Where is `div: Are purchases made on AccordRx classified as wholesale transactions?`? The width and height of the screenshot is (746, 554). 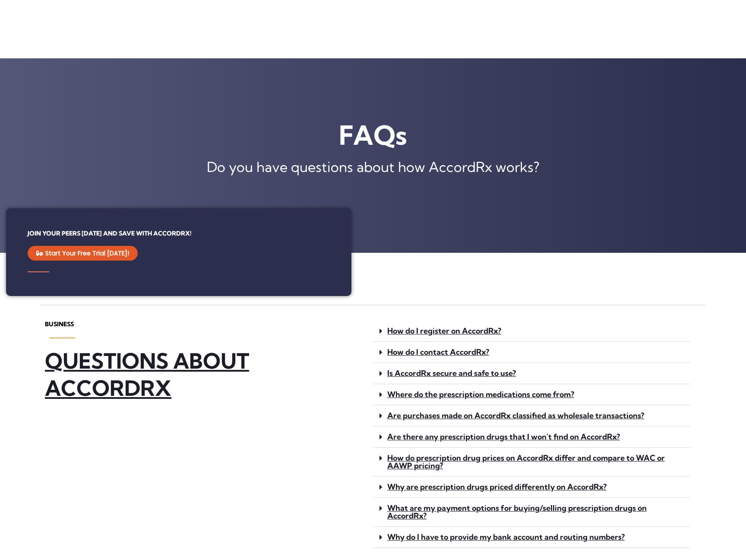
div: Are purchases made on AccordRx classified as wholesale transactions? is located at coordinates (532, 415).